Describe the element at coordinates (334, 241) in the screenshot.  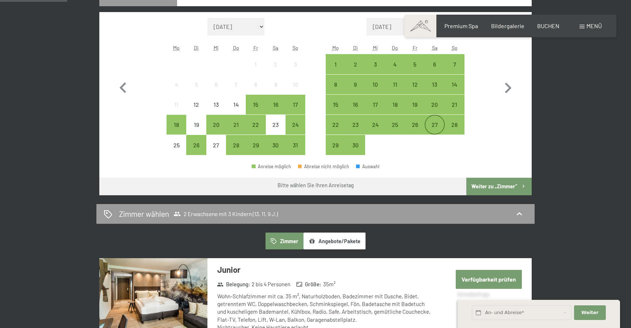
I see `button: Angebote/Pakete` at that location.